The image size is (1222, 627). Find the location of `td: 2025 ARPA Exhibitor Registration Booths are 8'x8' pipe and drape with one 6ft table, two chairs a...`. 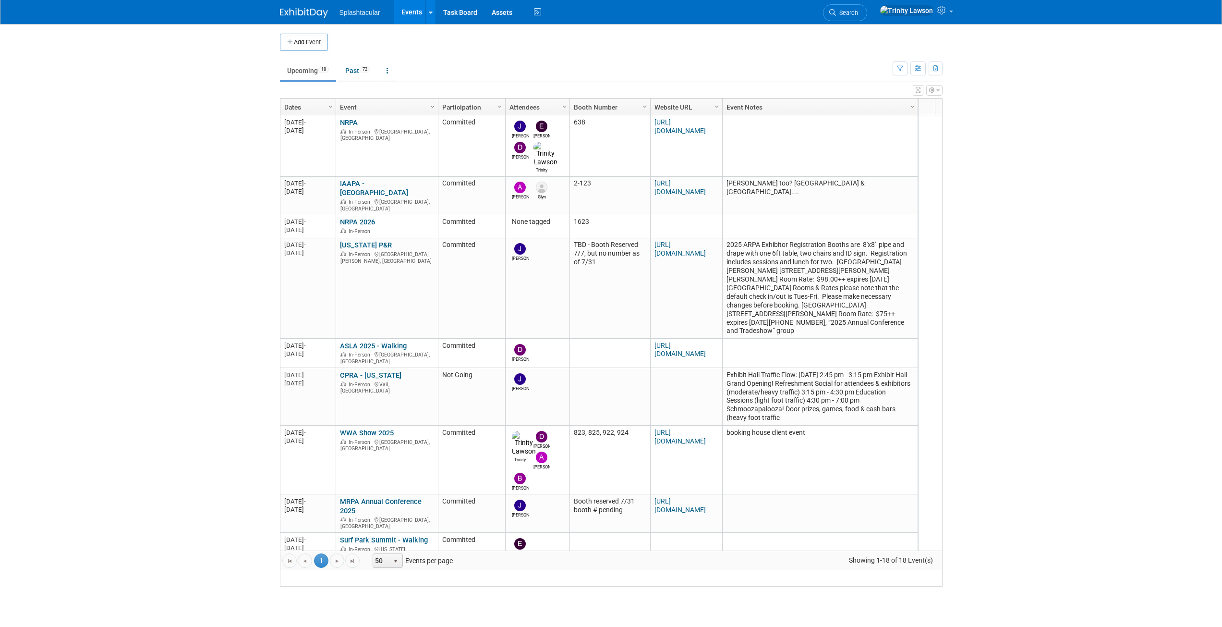

td: 2025 ARPA Exhibitor Registration Booths are 8'x8' pipe and drape with one 6ft table, two chairs a... is located at coordinates (820, 288).